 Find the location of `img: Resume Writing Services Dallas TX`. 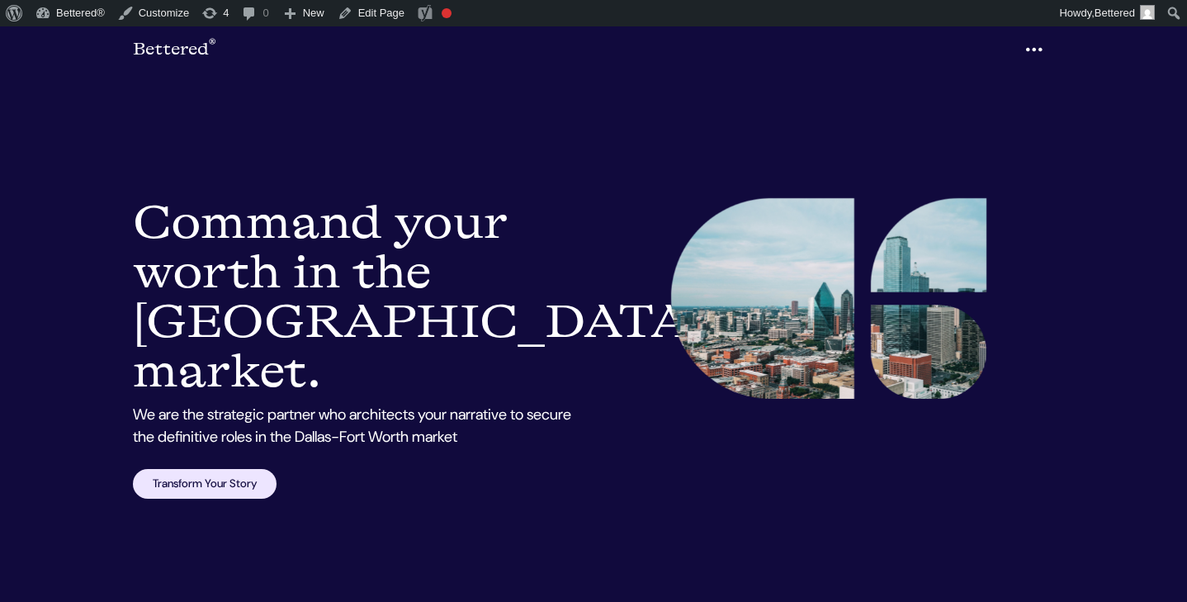

img: Resume Writing Services Dallas TX is located at coordinates (829, 298).